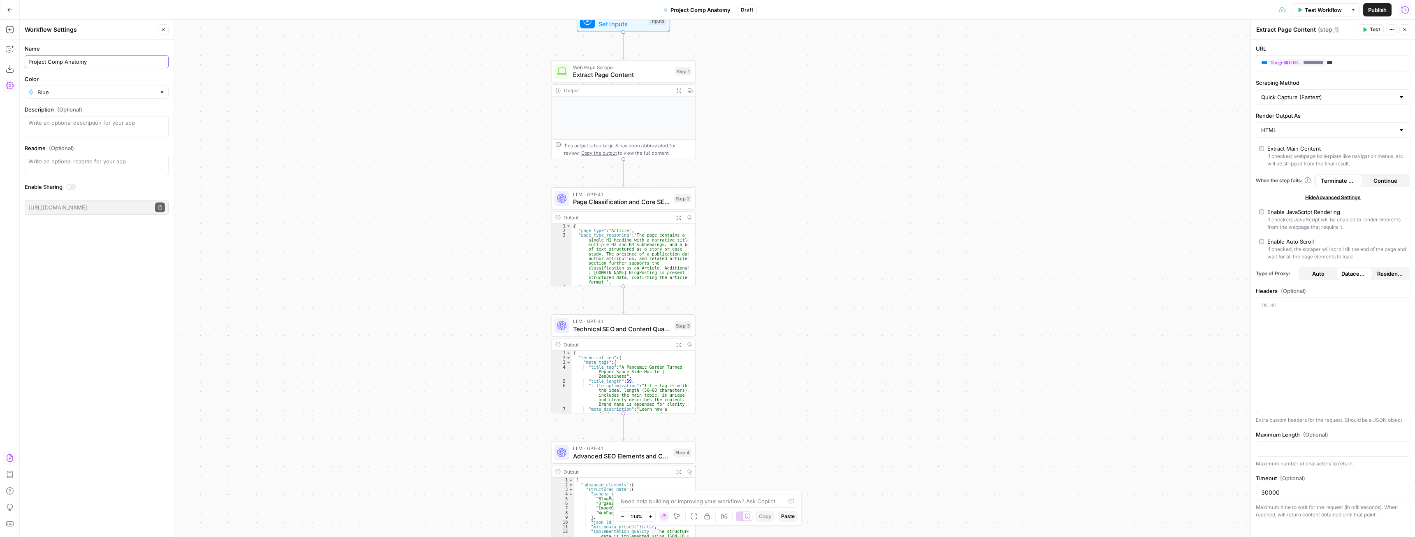 Image resolution: width=1415 pixels, height=537 pixels. I want to click on div: 8, so click(563, 512).